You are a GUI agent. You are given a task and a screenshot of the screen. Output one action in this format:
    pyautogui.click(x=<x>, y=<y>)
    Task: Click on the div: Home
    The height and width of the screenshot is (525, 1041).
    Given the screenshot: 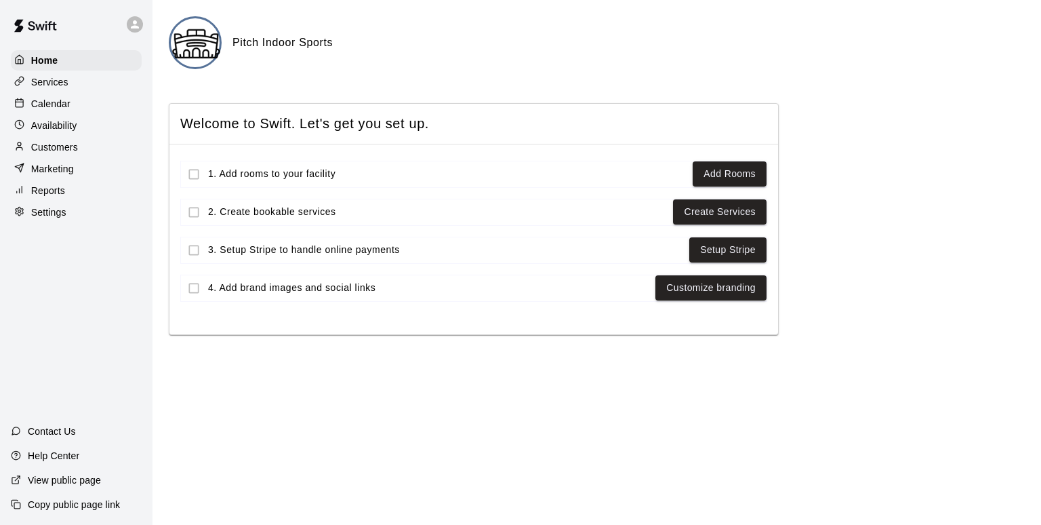 What is the action you would take?
    pyautogui.click(x=76, y=60)
    